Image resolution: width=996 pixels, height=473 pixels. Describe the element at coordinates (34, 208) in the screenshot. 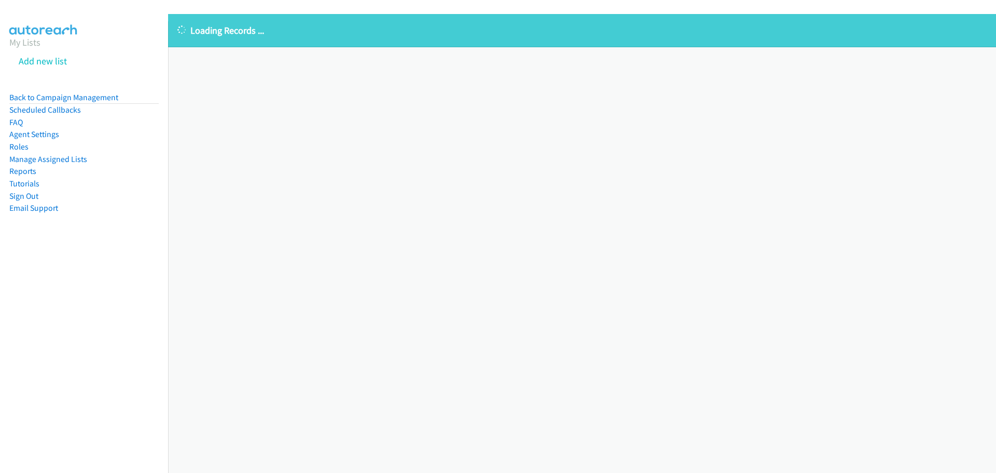

I see `a: Email Support` at that location.